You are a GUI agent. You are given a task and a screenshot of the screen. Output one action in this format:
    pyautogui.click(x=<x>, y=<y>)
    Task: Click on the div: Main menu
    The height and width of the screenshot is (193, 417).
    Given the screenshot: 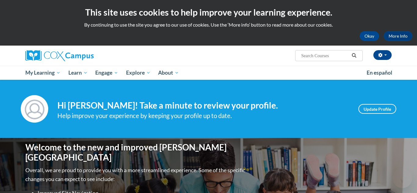 What is the action you would take?
    pyautogui.click(x=208, y=73)
    